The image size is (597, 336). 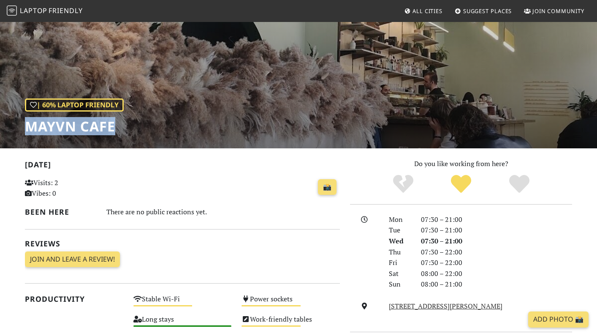 I want to click on div: Long stays, so click(x=182, y=323).